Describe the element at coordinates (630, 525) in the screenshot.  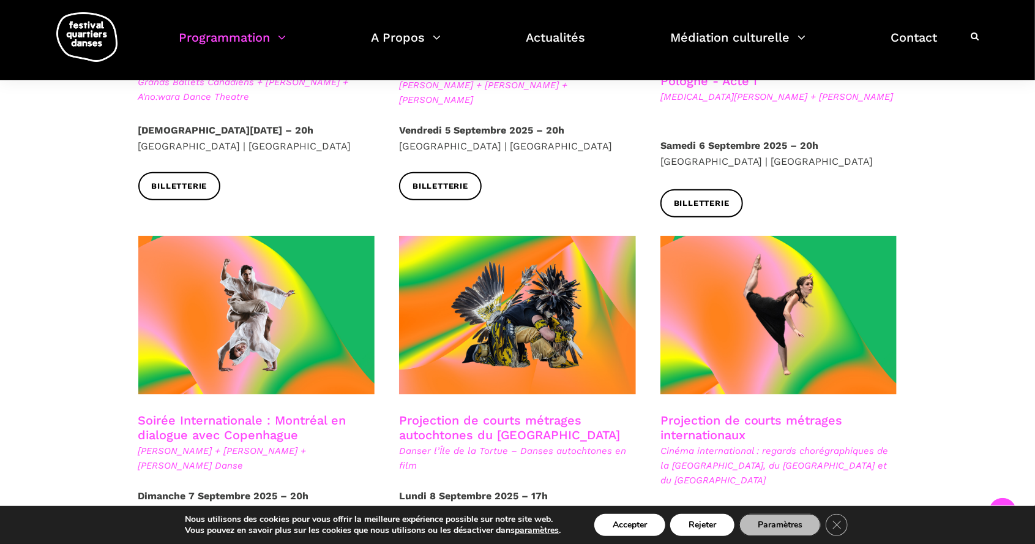
I see `button: Accepter` at that location.